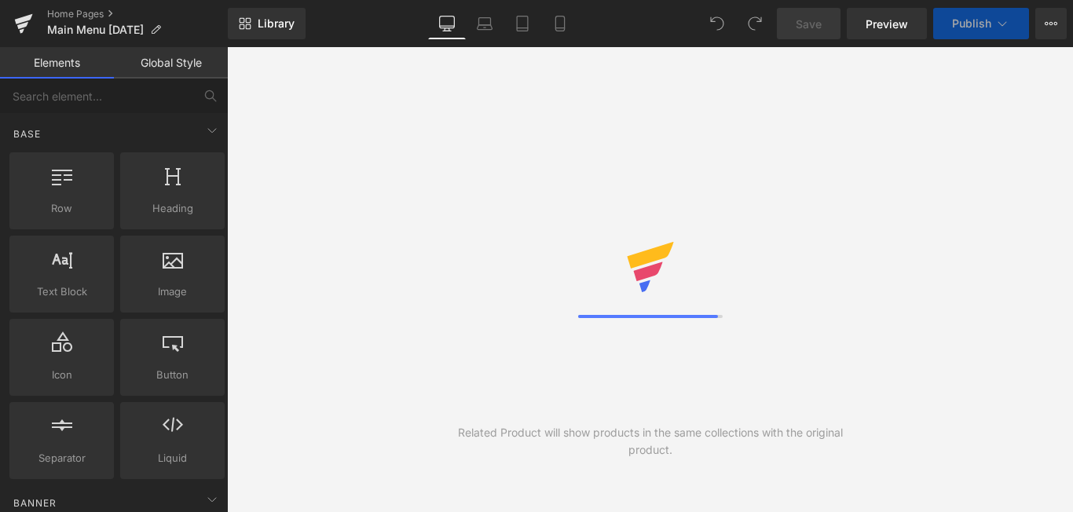 The width and height of the screenshot is (1073, 512). What do you see at coordinates (808, 24) in the screenshot?
I see `span: Save` at bounding box center [808, 24].